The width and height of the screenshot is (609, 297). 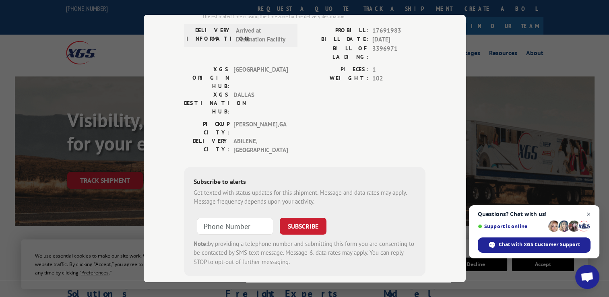 I want to click on strong: Note:, so click(x=200, y=243).